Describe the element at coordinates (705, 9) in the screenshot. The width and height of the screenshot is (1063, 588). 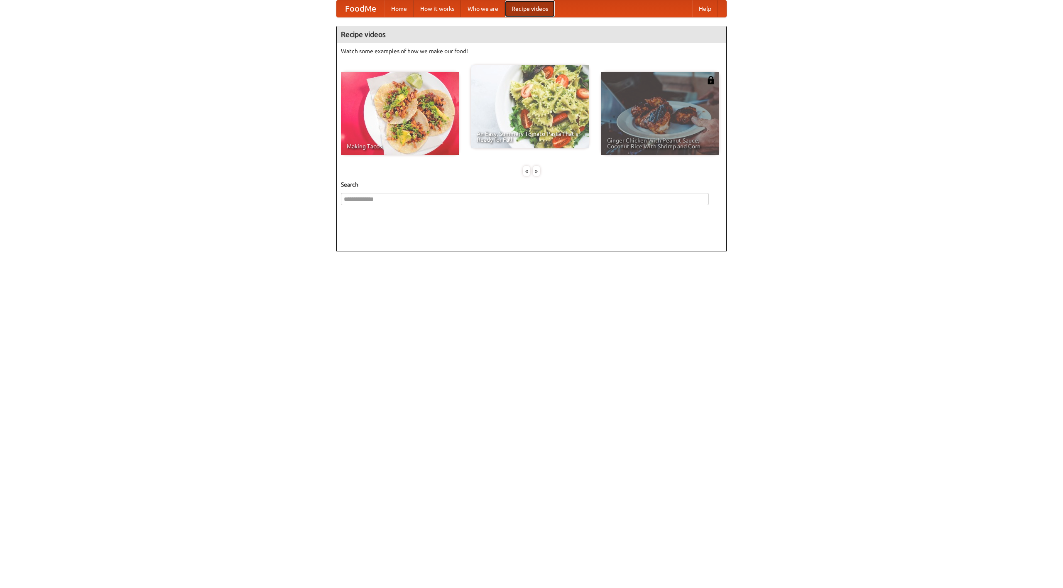
I see `a: Help` at that location.